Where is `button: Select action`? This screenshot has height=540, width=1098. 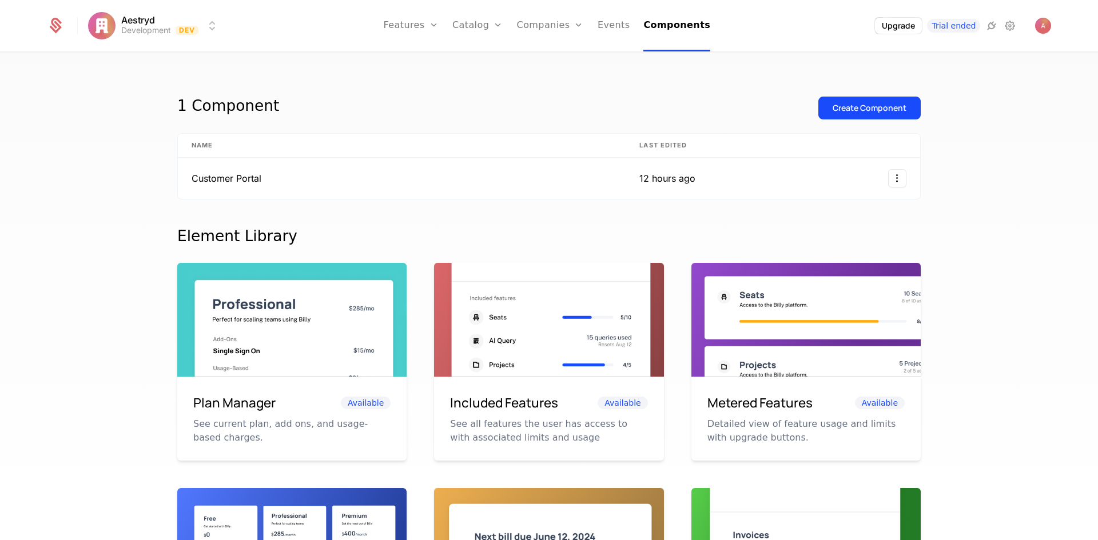
button: Select action is located at coordinates (897, 178).